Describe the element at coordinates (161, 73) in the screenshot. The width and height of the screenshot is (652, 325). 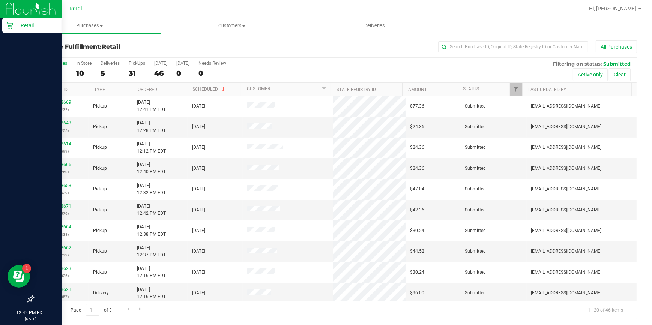
I see `div: 46` at that location.